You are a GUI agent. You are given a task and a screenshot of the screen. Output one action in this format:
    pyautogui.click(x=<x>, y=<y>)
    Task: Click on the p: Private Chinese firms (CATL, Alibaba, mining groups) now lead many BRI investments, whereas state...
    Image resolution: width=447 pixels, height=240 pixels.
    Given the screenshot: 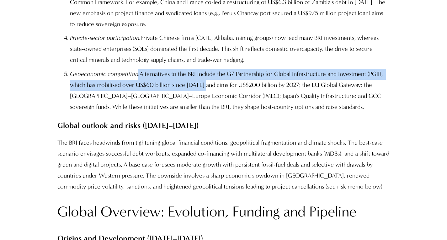 What is the action you would take?
    pyautogui.click(x=230, y=49)
    